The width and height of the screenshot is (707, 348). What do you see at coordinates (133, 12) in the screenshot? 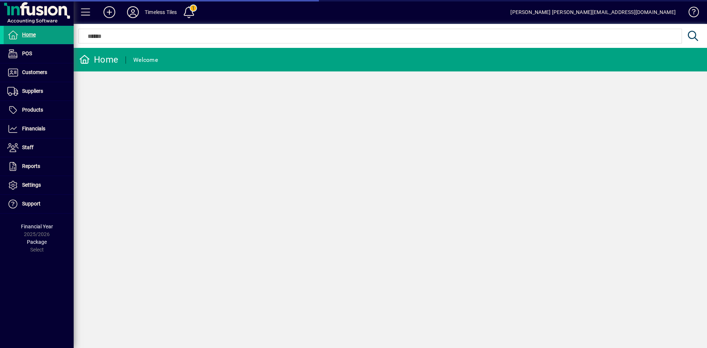
I see `button: Profile` at bounding box center [133, 12].